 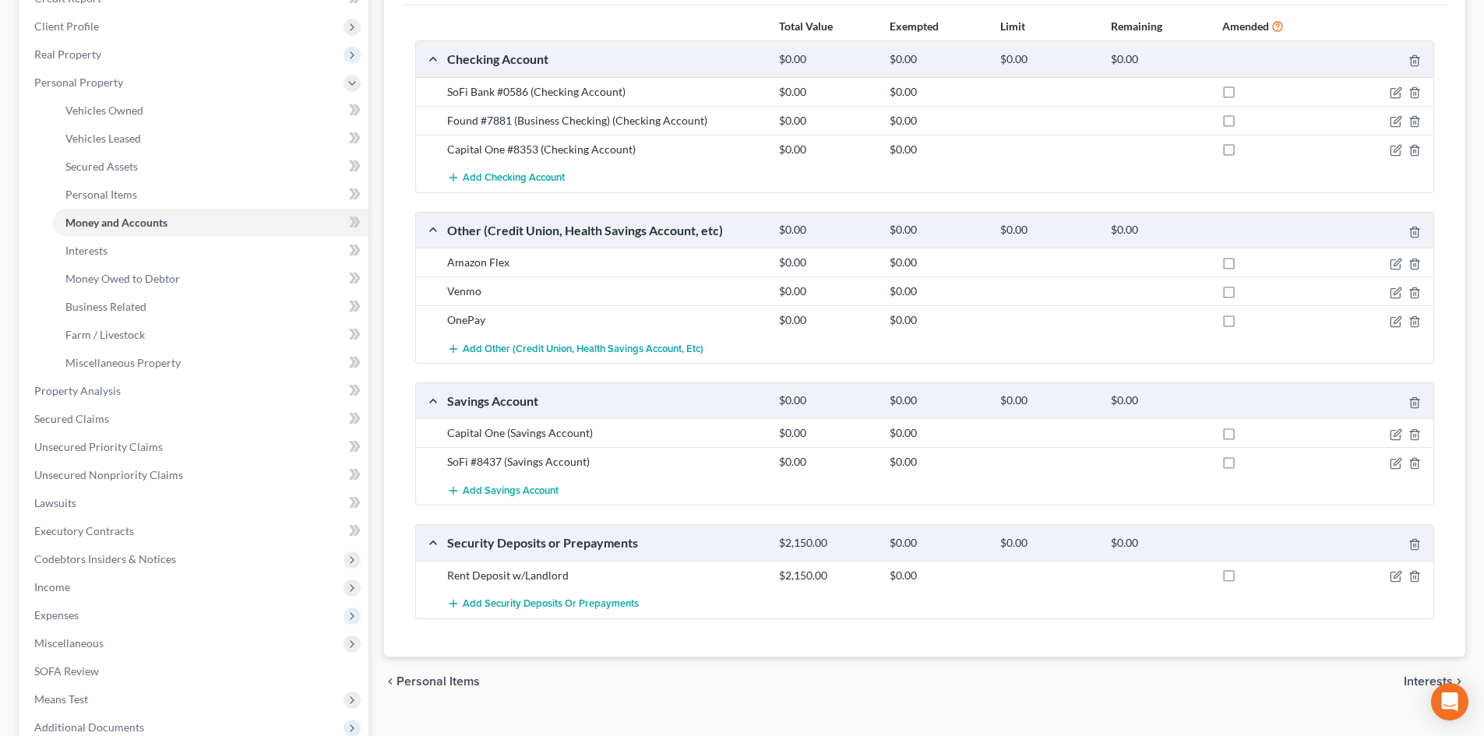 What do you see at coordinates (195, 447) in the screenshot?
I see `a: Unsecured Priority Claims` at bounding box center [195, 447].